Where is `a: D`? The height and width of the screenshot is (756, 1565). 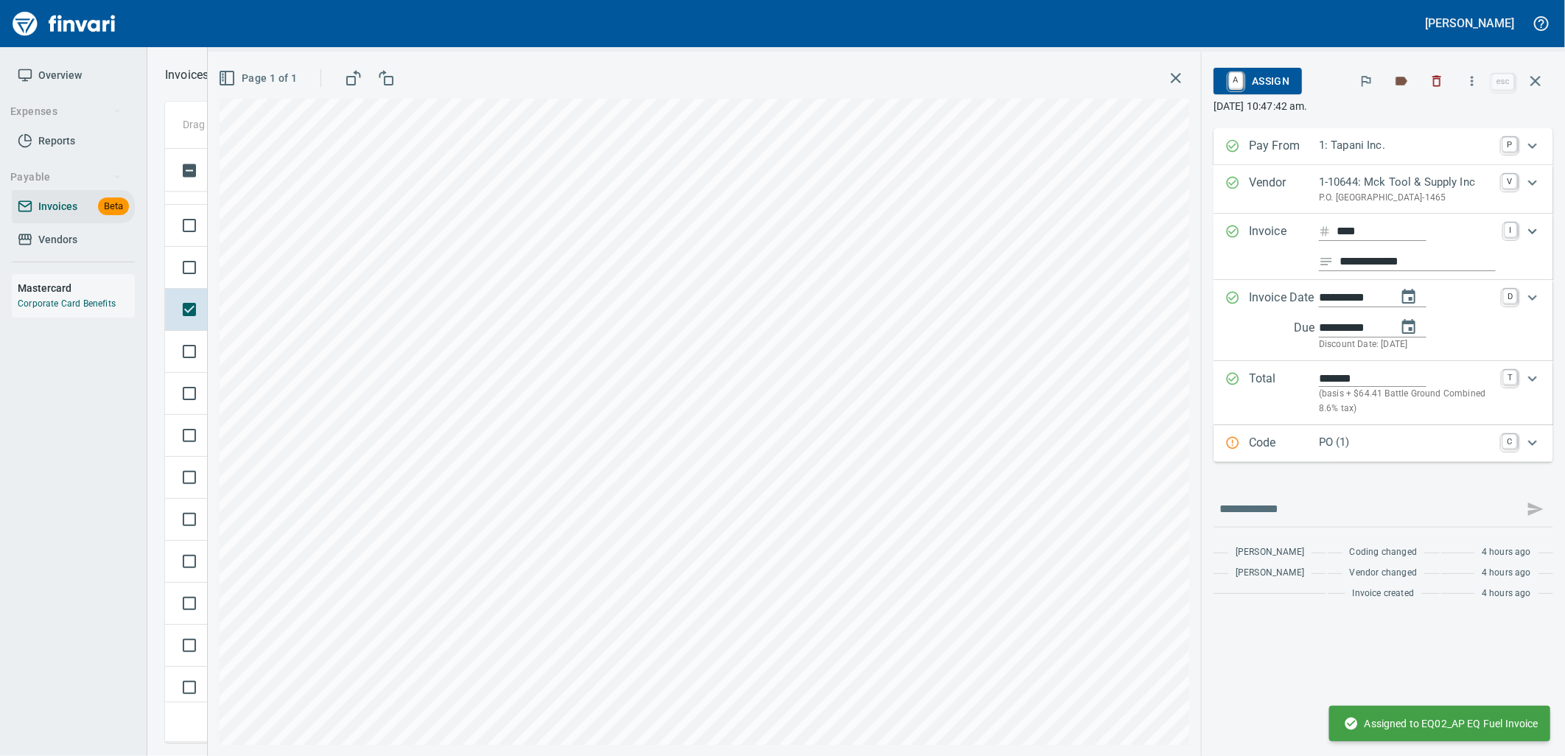 a: D is located at coordinates (1510, 296).